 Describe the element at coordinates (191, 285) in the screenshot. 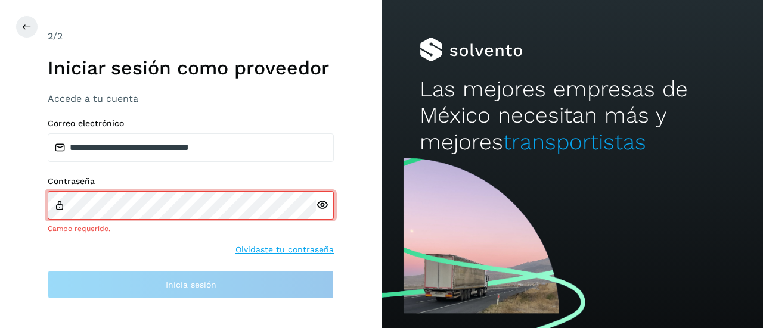

I see `button: Inicia sesión` at that location.